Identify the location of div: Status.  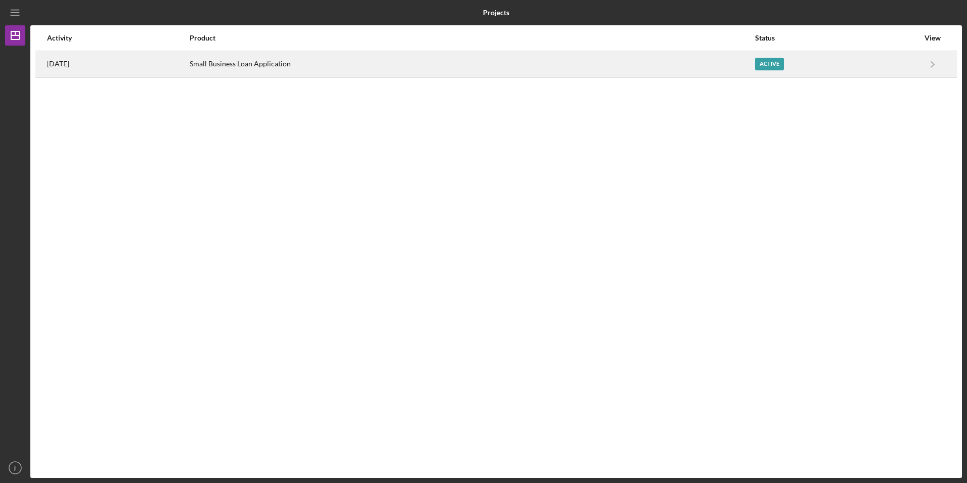
(837, 38).